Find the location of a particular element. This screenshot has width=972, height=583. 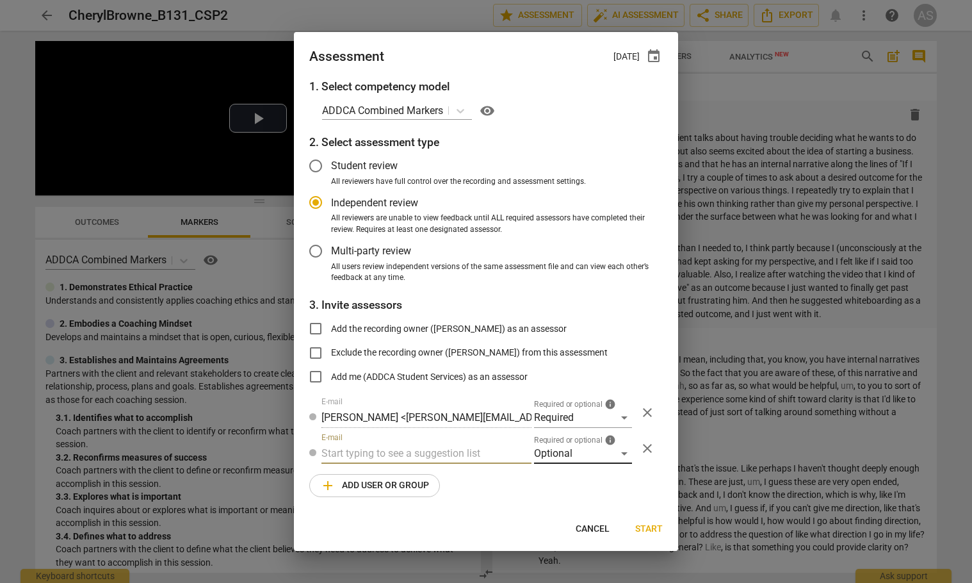

div: Assessment type is located at coordinates (486, 217).